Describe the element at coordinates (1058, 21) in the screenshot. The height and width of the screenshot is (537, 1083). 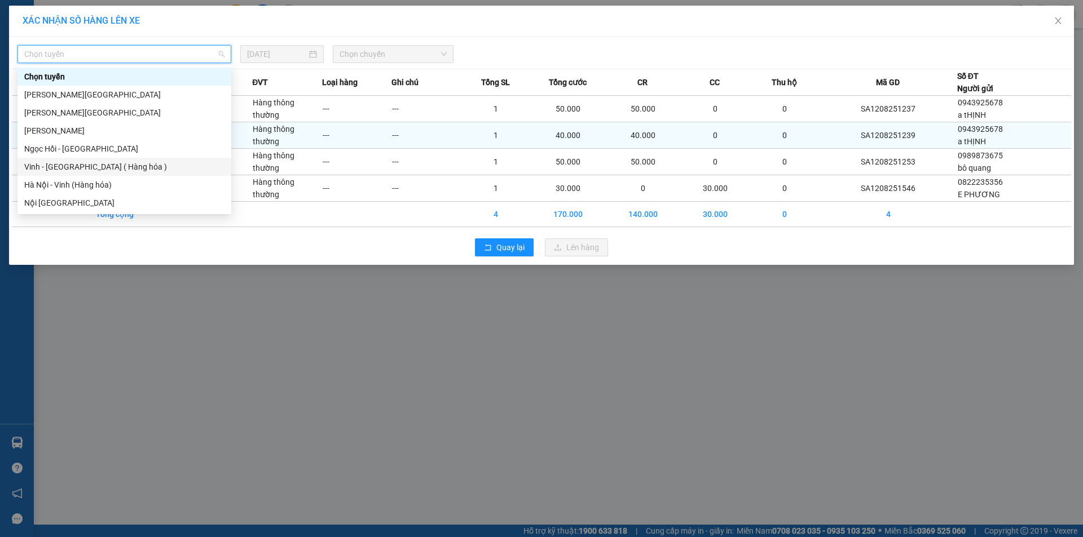
I see `span: close` at that location.